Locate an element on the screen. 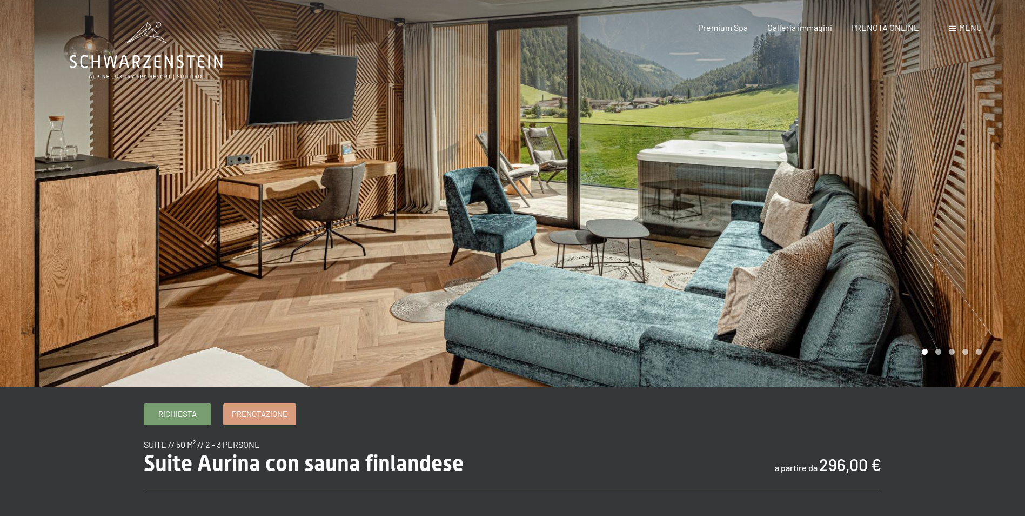  span: Richiesta is located at coordinates (177, 413).